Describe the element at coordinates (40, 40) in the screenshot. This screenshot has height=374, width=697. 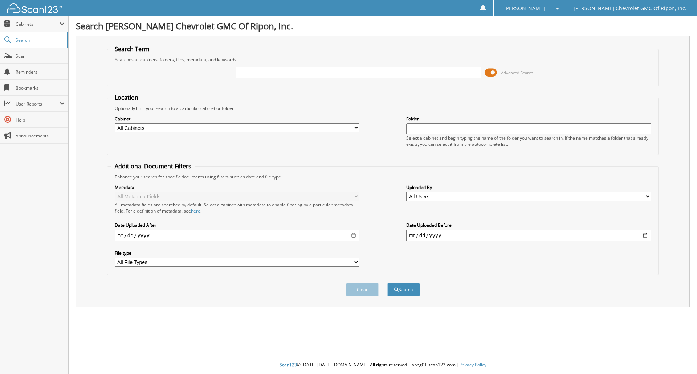
I see `span: Search` at that location.